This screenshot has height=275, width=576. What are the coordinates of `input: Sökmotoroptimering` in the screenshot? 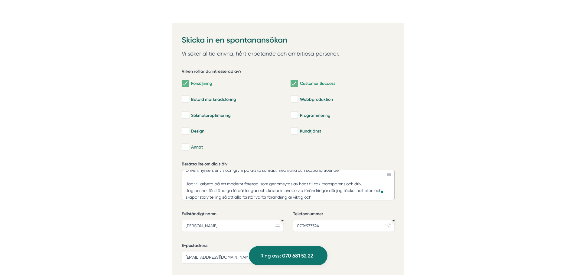 It's located at (185, 116).